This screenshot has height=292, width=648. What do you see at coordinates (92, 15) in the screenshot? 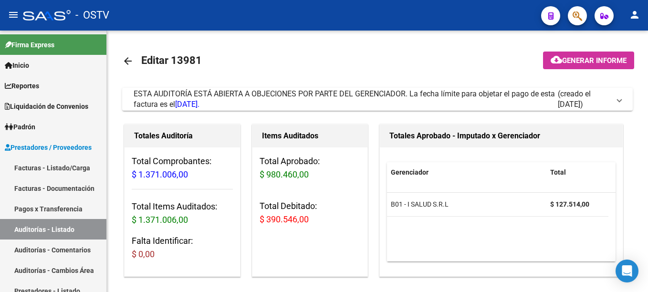
I see `span: - OSTV` at bounding box center [92, 15].